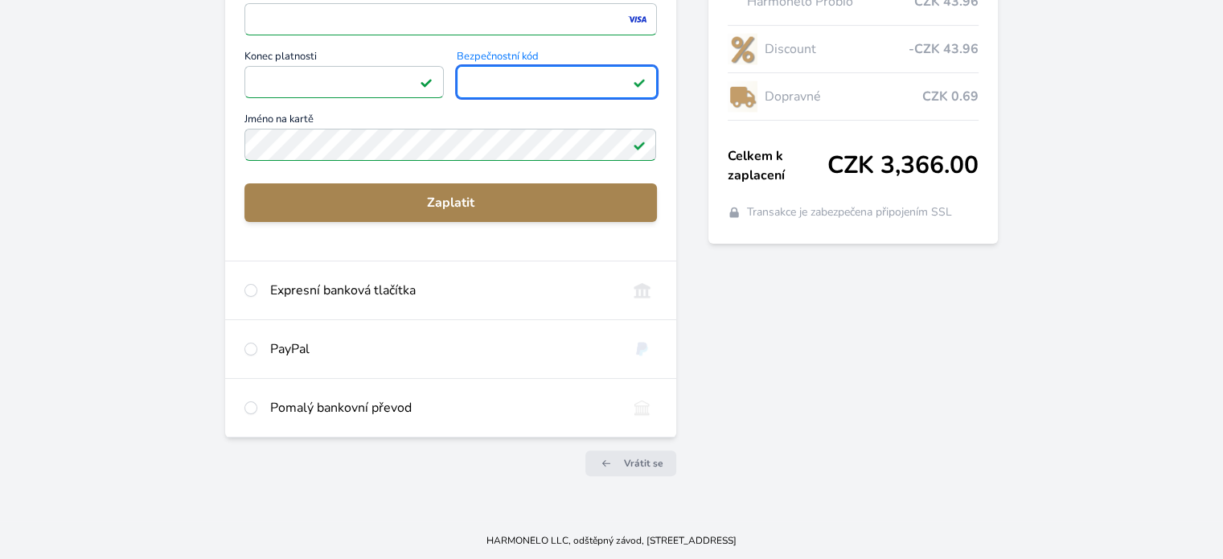 The height and width of the screenshot is (559, 1223). Describe the element at coordinates (843, 96) in the screenshot. I see `span: Dopravné` at that location.